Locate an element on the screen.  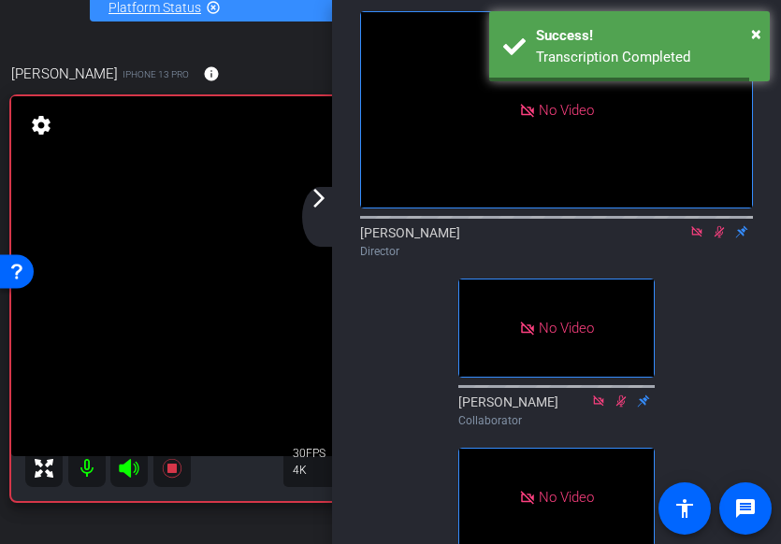
div: Transcription Completed is located at coordinates (645, 57).